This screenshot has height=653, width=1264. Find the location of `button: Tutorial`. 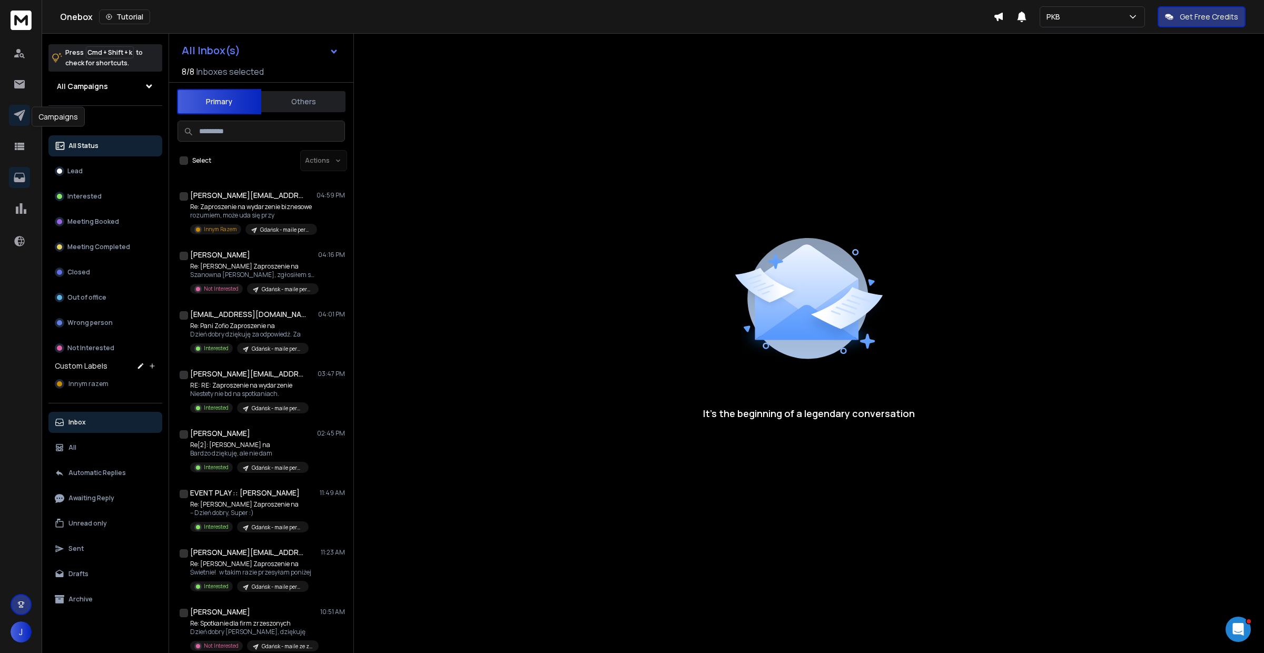

button: Tutorial is located at coordinates (124, 17).